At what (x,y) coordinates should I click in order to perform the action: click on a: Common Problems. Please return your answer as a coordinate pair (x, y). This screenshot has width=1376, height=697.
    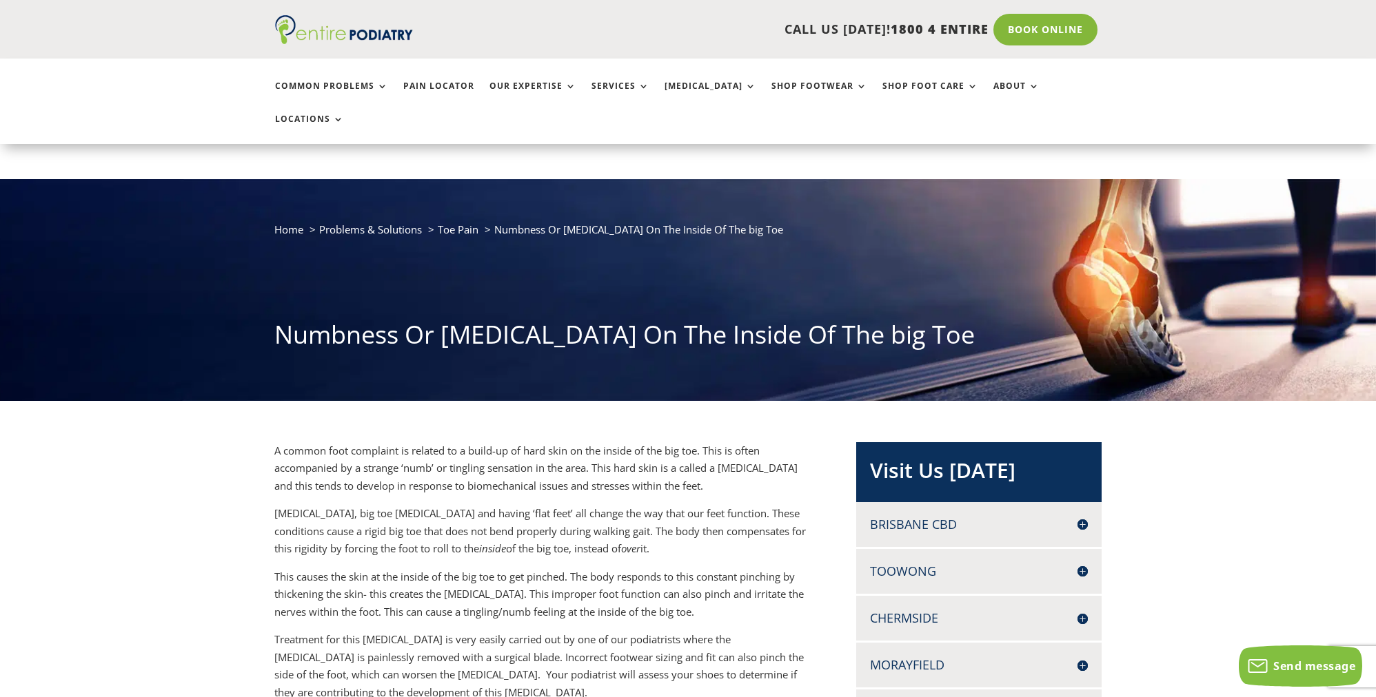
    Looking at the image, I should click on (331, 96).